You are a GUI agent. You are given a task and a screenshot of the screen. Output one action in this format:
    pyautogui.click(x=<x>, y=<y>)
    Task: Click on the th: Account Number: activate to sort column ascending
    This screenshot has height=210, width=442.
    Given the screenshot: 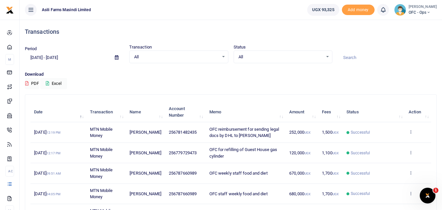 What is the action you would take?
    pyautogui.click(x=186, y=112)
    